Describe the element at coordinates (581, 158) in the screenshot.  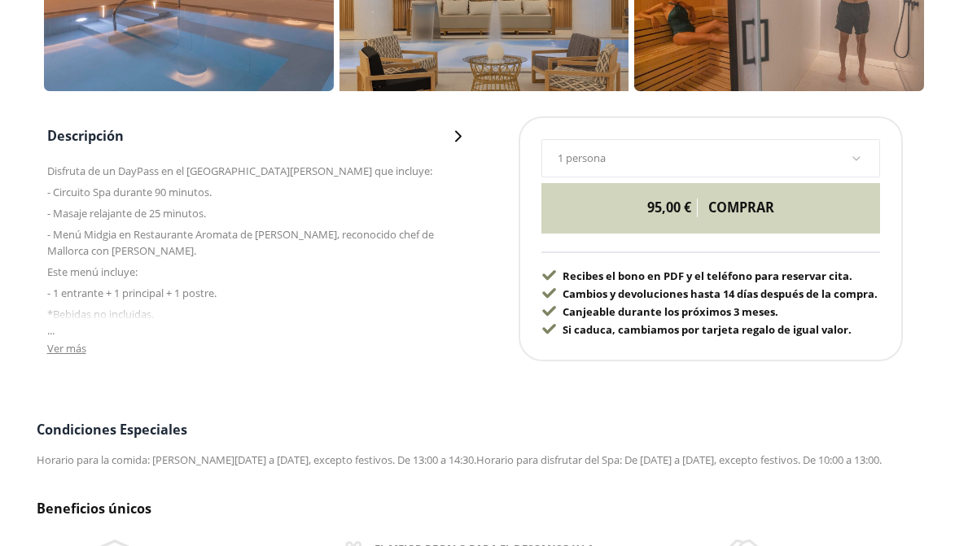
I see `span: 1 persona` at that location.